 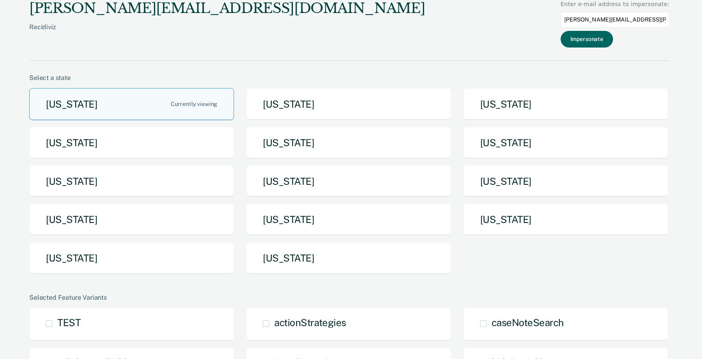 I want to click on input: Enter an email to impersonate..., so click(x=615, y=19).